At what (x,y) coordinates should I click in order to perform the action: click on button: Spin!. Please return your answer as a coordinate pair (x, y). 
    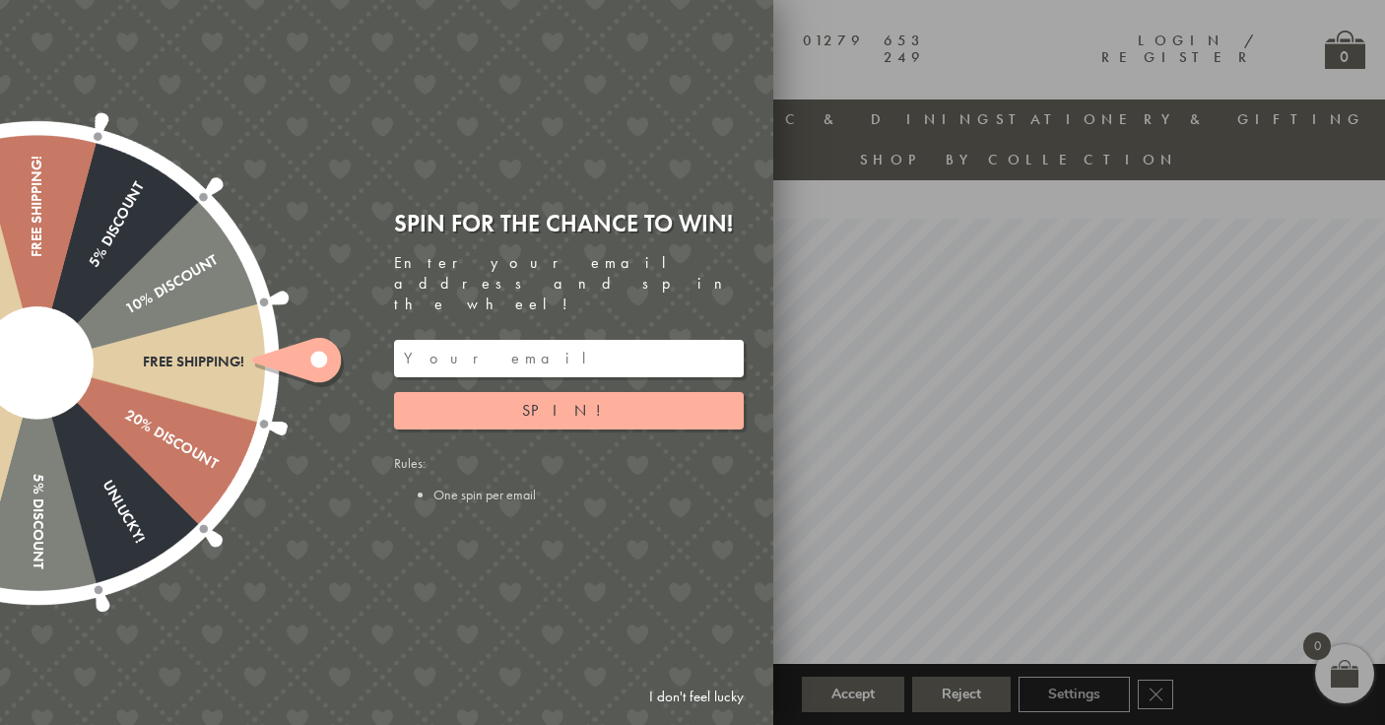
    Looking at the image, I should click on (569, 411).